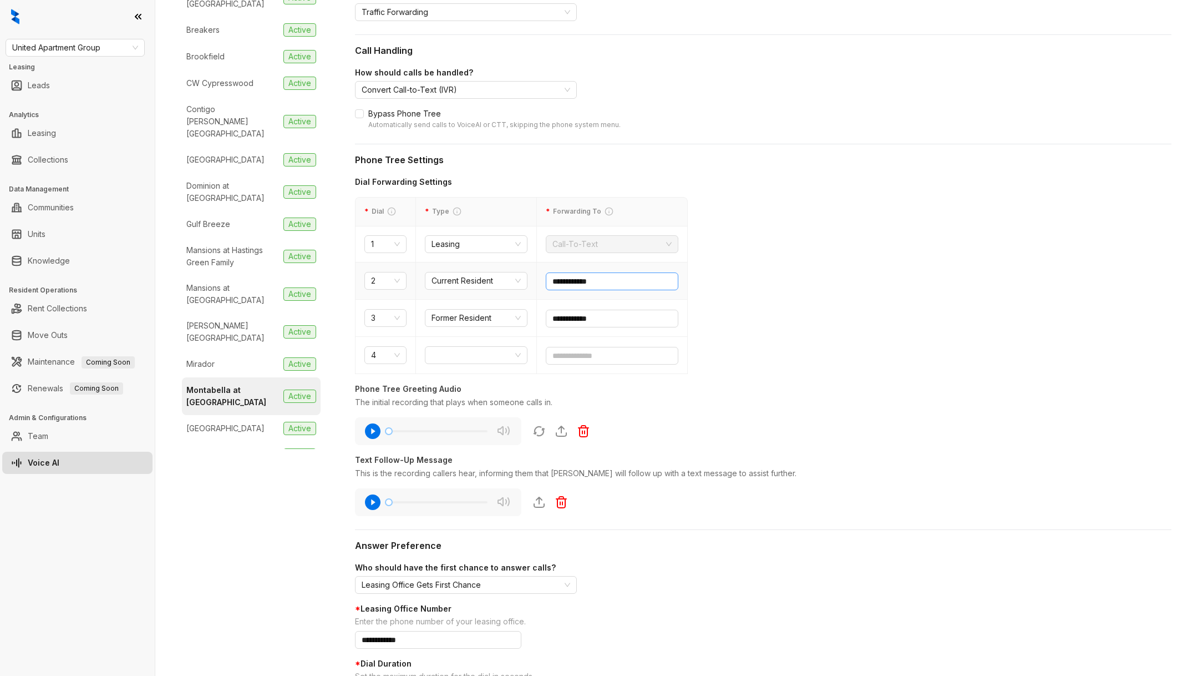 The width and height of the screenshot is (1198, 676). What do you see at coordinates (82, 189) in the screenshot?
I see `h3: Data Management` at bounding box center [82, 189].